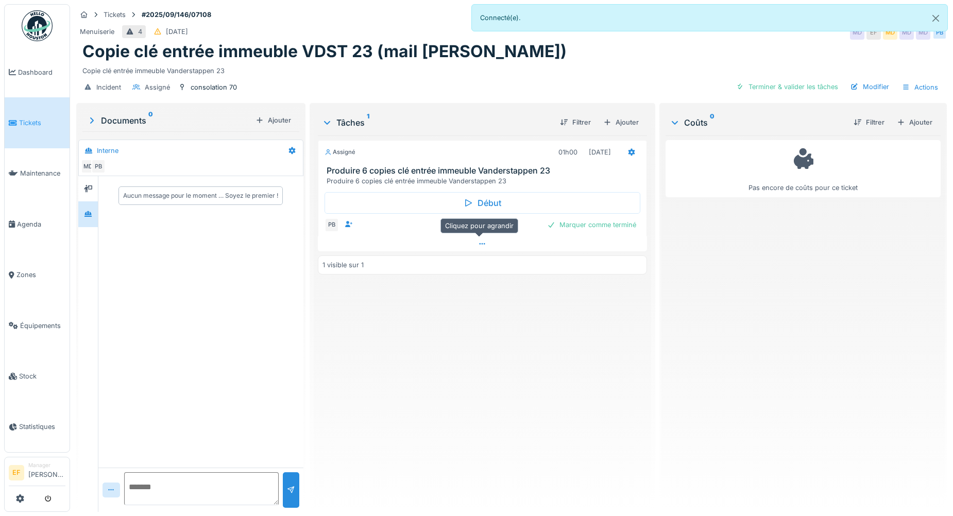 This screenshot has height=516, width=953. What do you see at coordinates (437, 123) in the screenshot?
I see `div: Tâches` at bounding box center [437, 123].